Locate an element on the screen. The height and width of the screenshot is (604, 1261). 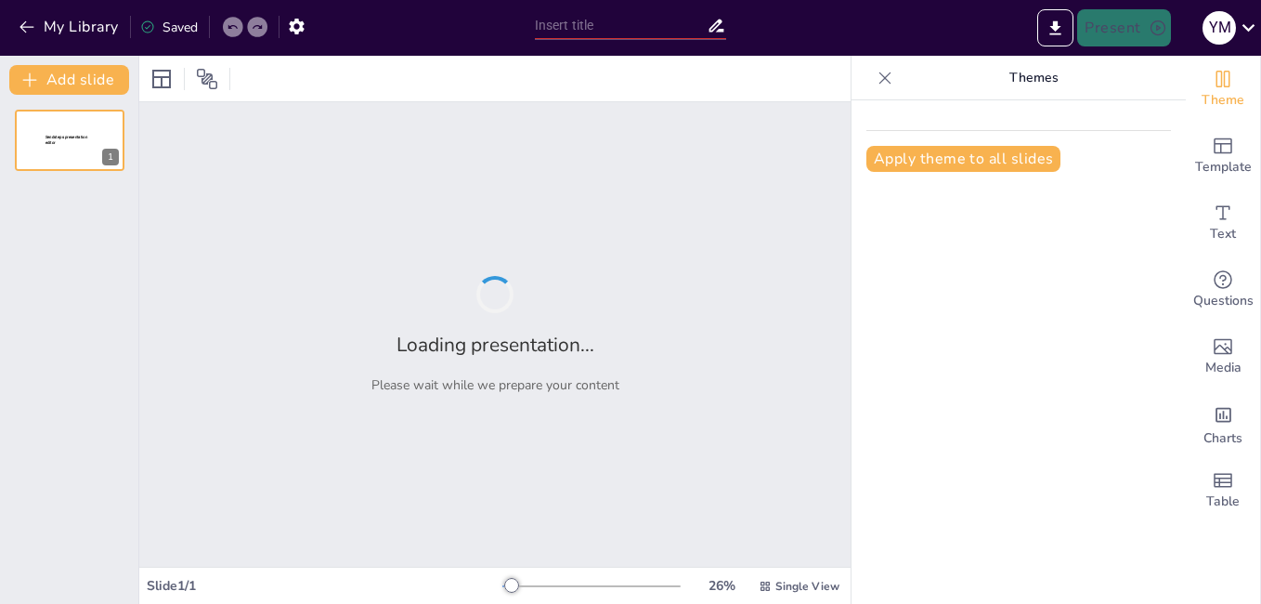
div: Saved is located at coordinates (169, 27).